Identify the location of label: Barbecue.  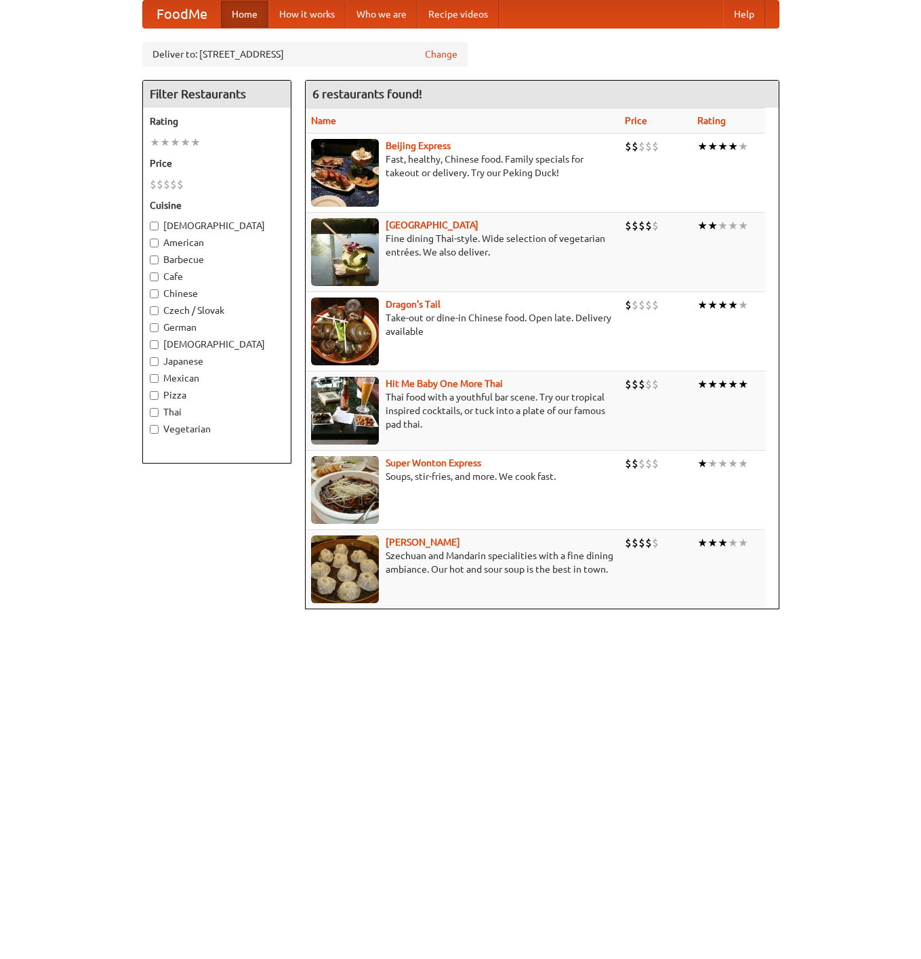
(217, 260).